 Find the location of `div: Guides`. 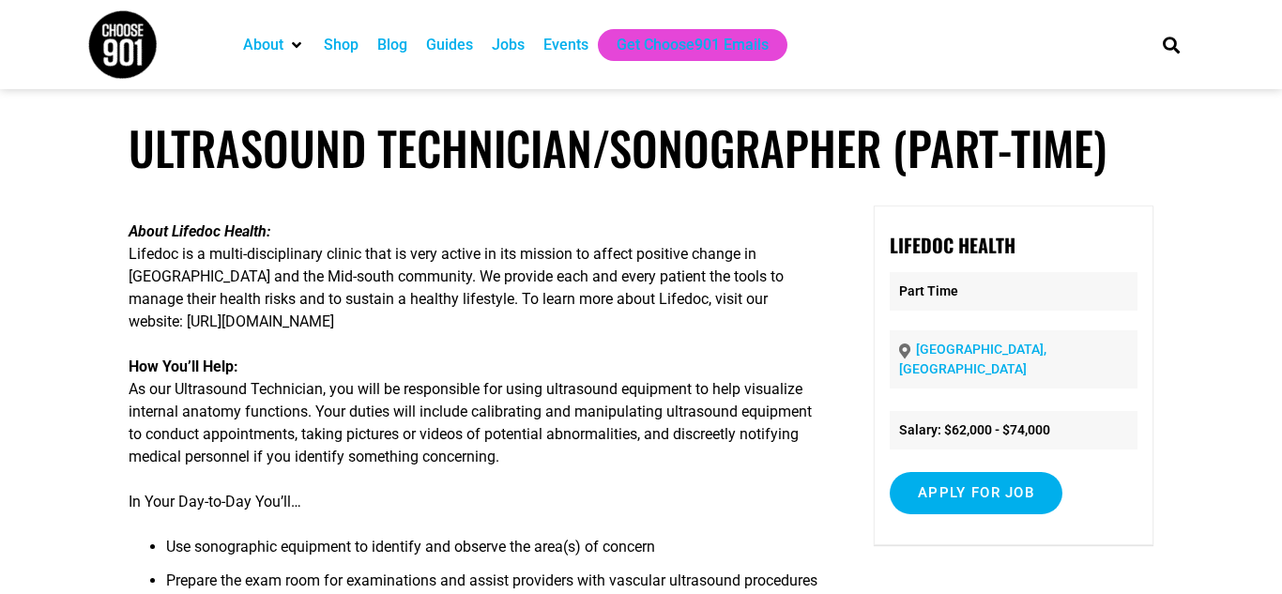

div: Guides is located at coordinates (450, 45).